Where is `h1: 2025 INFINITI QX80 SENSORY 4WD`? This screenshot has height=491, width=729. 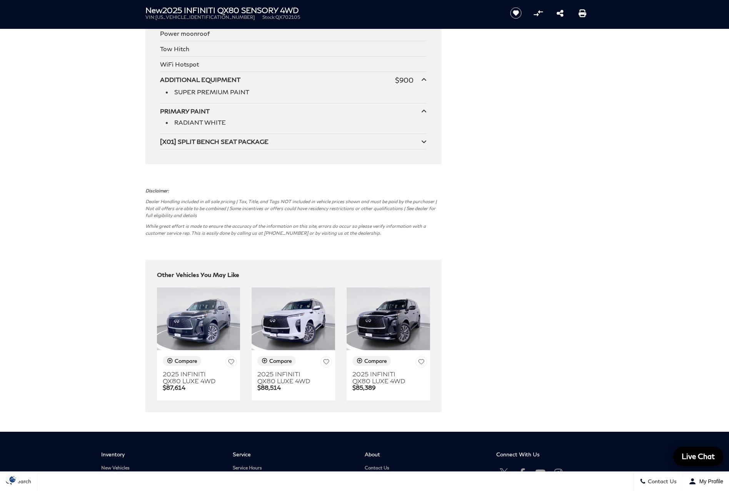
h1: 2025 INFINITI QX80 SENSORY 4WD is located at coordinates (321, 10).